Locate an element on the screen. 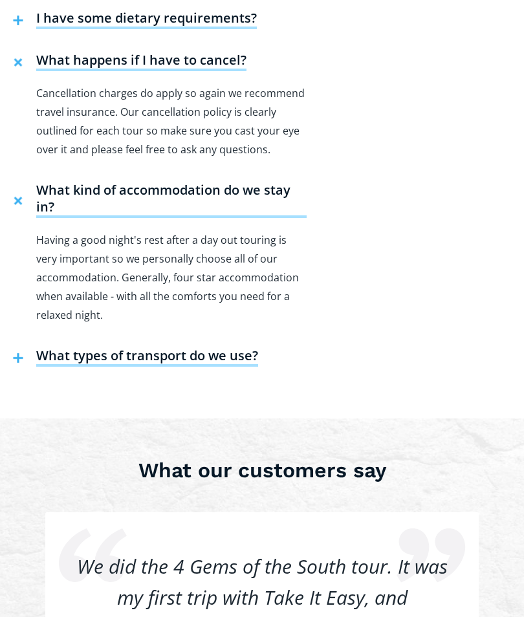 The image size is (524, 617). h4: What kind of accommodation do we stay in? is located at coordinates (171, 200).